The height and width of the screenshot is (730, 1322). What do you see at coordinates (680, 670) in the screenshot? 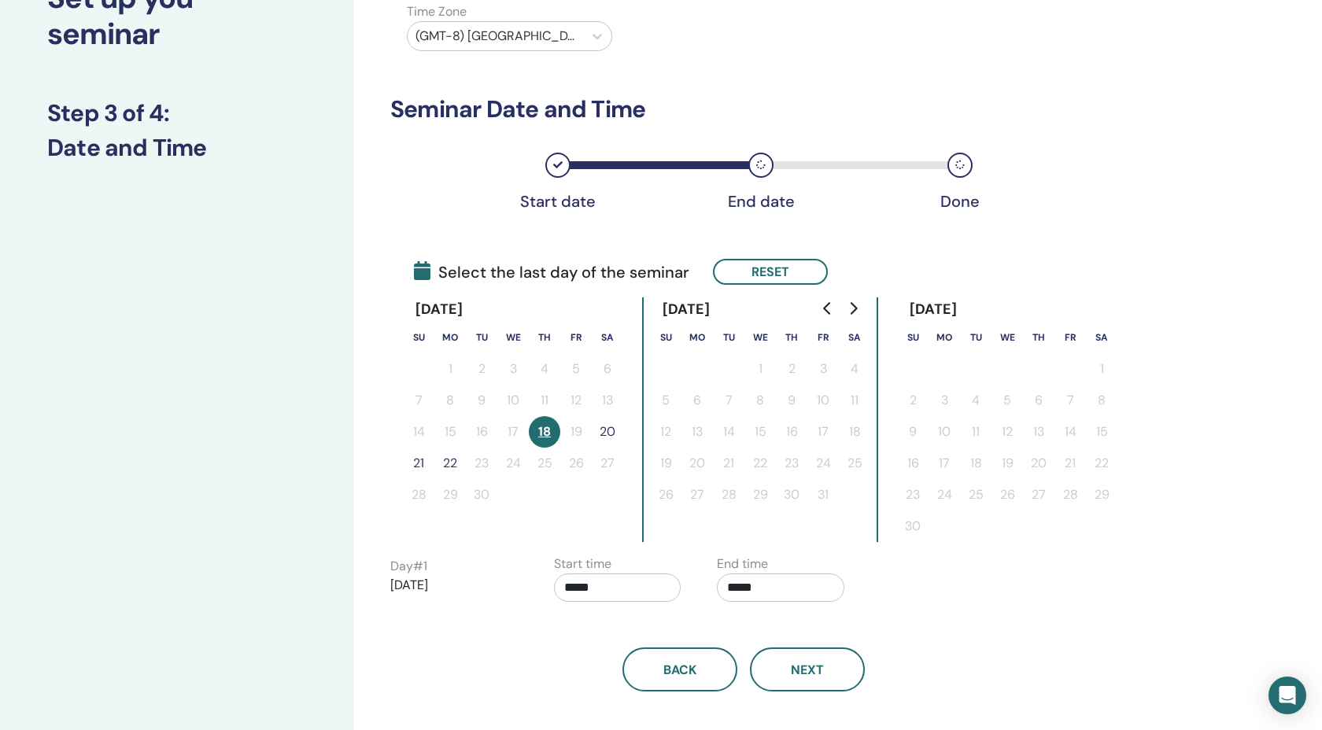
I see `span: Back` at bounding box center [680, 670].